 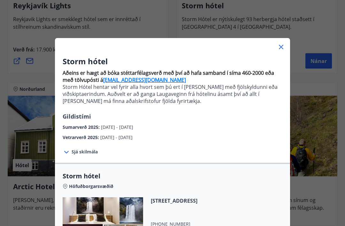 What do you see at coordinates (168, 77) in the screenshot?
I see `strong: Aðeins er hægt að bóka stéttarfélagsverð með því að hafa samband í síma 460-2000 eða með tölvupós...` at bounding box center [168, 77].